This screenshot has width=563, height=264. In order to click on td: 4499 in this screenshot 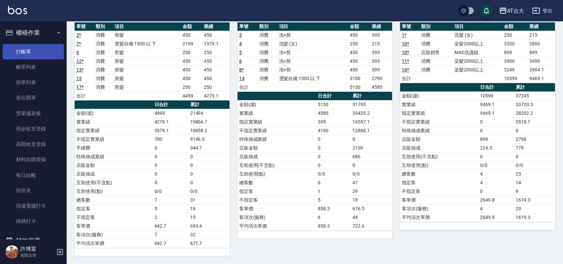, I will do `click(192, 96)`.